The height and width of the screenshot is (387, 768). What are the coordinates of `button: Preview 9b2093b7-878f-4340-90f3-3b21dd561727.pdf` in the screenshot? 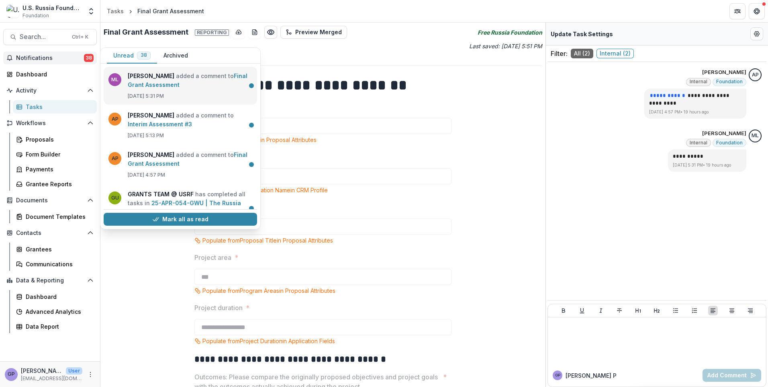 It's located at (271, 32).